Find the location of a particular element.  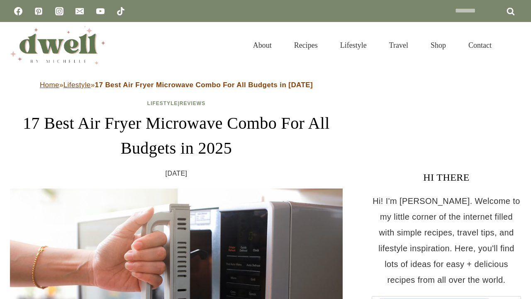

a: TikTok is located at coordinates (121, 11).